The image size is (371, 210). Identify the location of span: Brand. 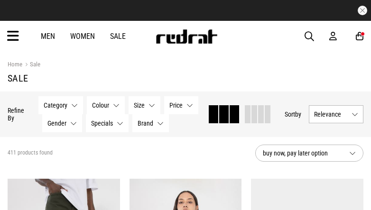
(145, 123).